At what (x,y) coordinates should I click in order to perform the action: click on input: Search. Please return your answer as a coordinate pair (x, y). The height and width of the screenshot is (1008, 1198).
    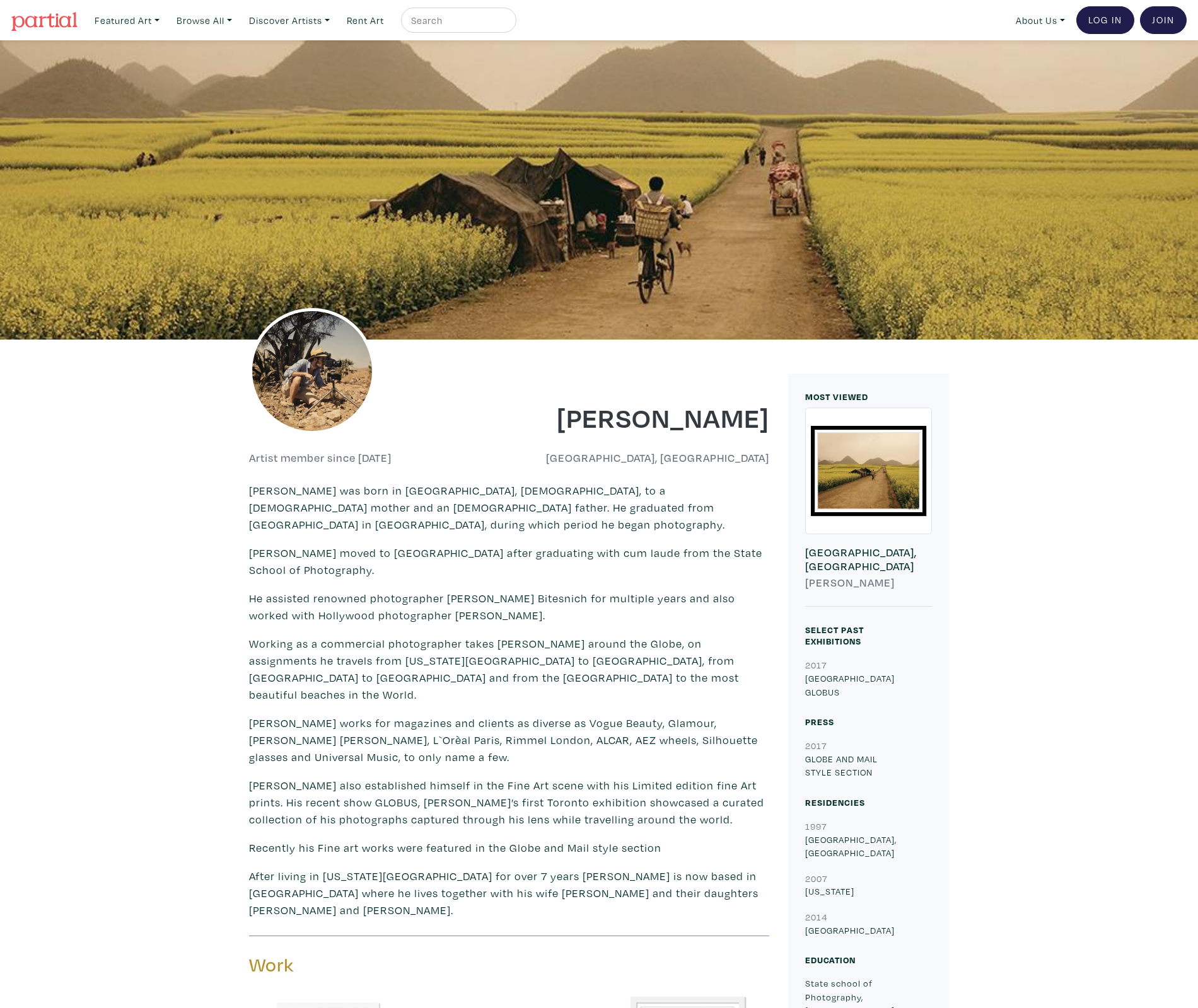
    Looking at the image, I should click on (457, 20).